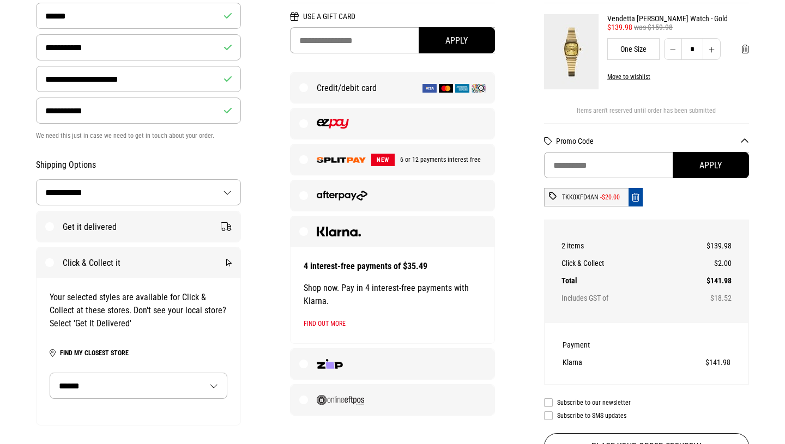  I want to click on input: Quantity, so click(692, 49).